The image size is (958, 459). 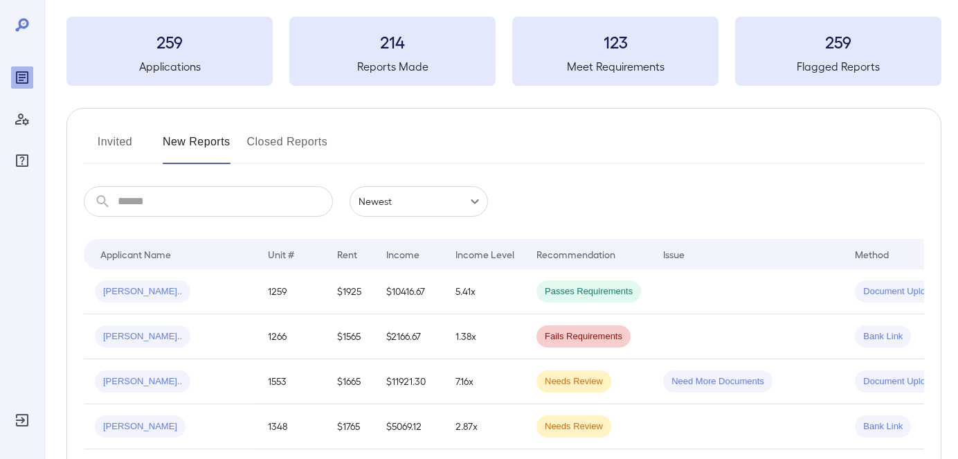 What do you see at coordinates (348, 254) in the screenshot?
I see `div: Rent` at bounding box center [348, 254].